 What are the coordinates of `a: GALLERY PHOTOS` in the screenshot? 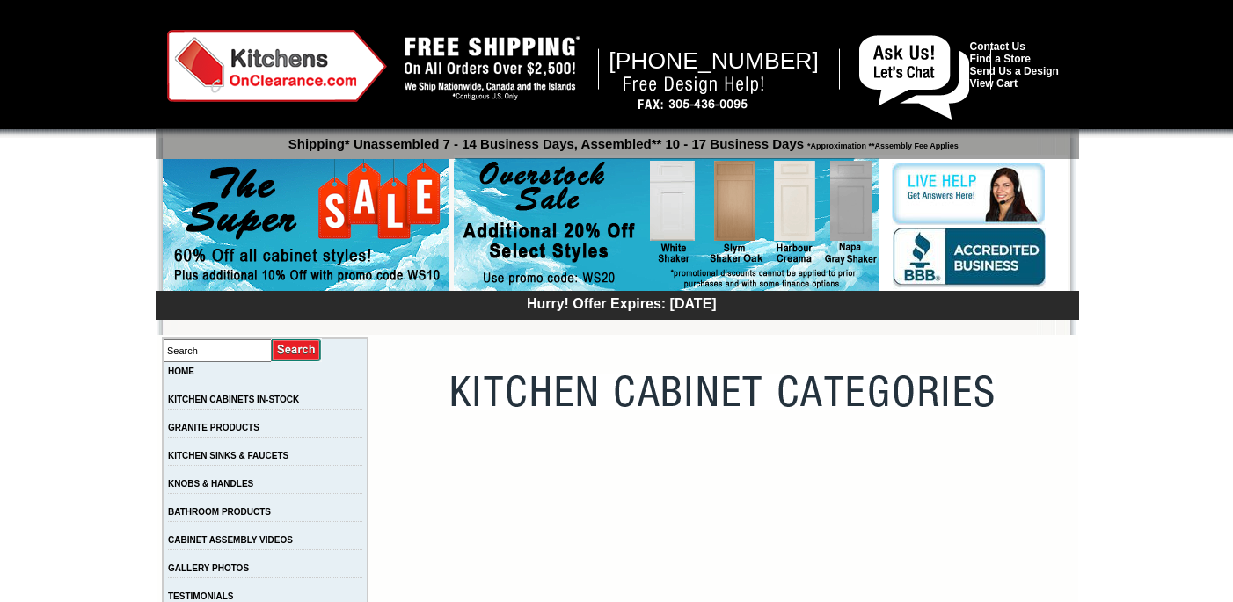 It's located at (208, 568).